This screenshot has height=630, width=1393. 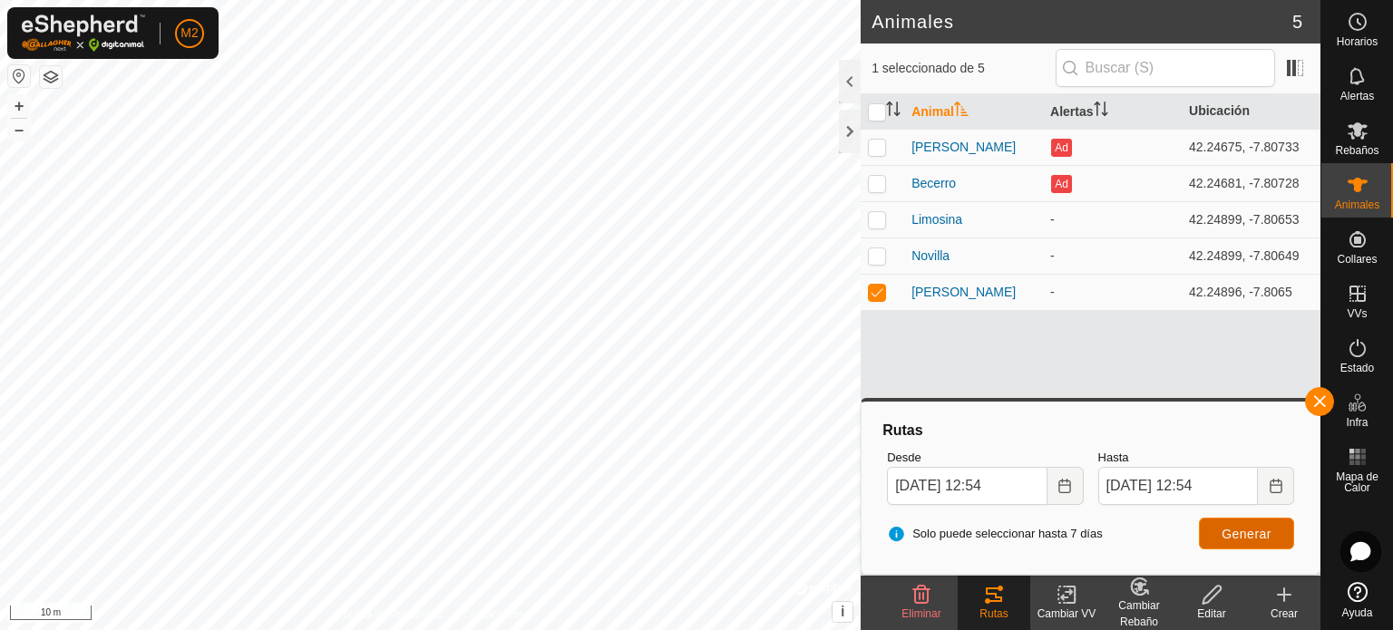 What do you see at coordinates (1356, 314) in the screenshot?
I see `span: VVs` at bounding box center [1356, 314].